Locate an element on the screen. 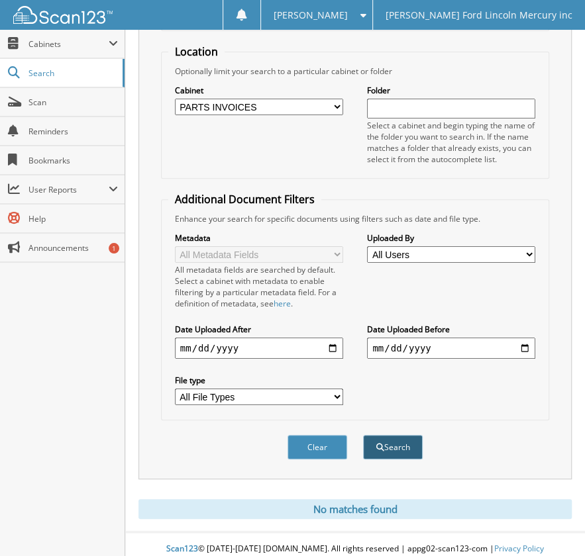  span: Search is located at coordinates (72, 73).